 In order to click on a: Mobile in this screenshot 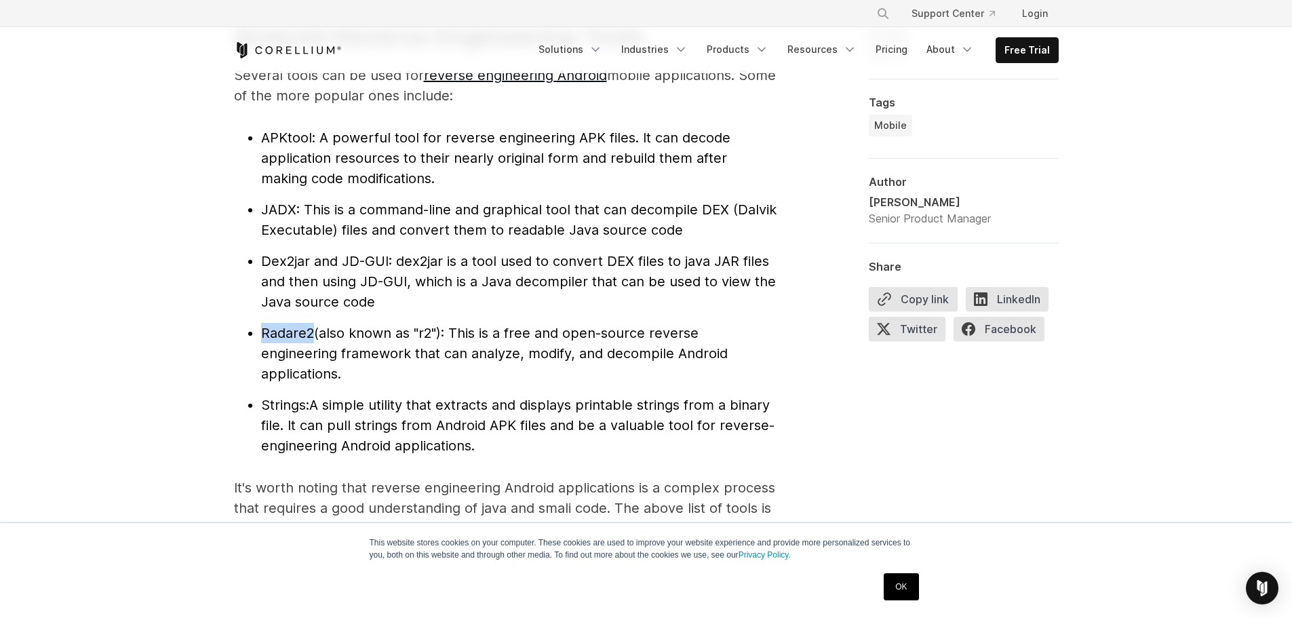, I will do `click(890, 125)`.